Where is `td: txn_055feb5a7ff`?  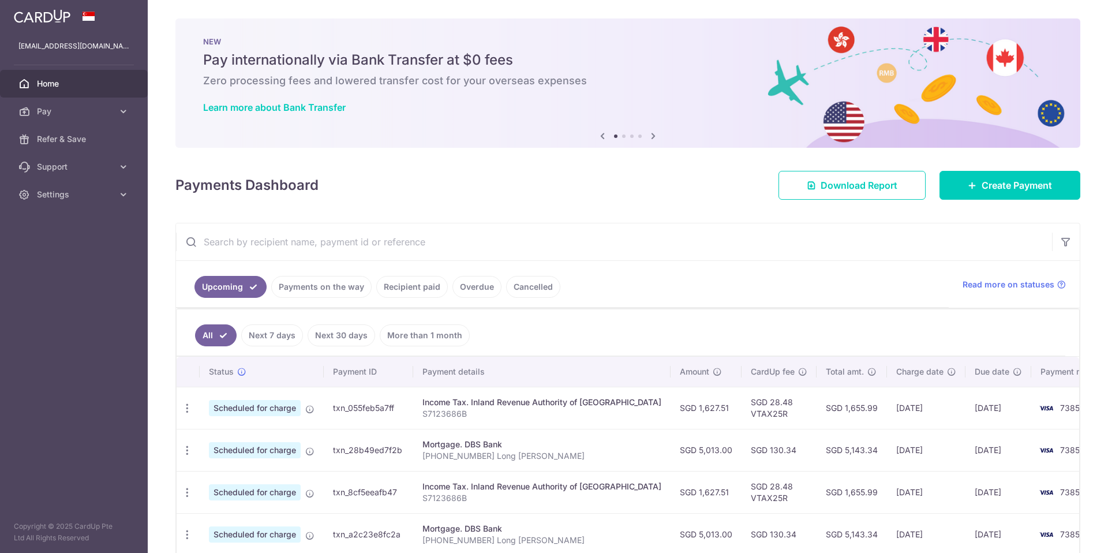
td: txn_055feb5a7ff is located at coordinates (368, 408).